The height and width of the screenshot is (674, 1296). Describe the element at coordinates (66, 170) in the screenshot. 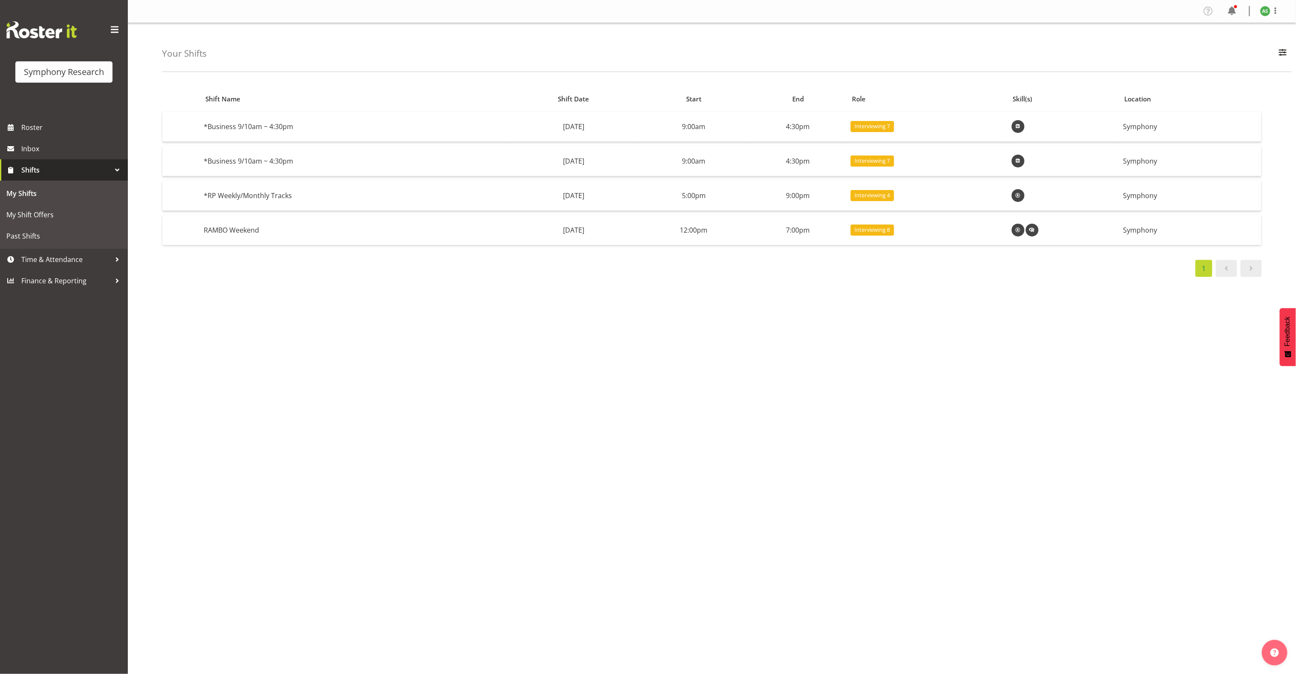

I see `span: Shifts` at that location.